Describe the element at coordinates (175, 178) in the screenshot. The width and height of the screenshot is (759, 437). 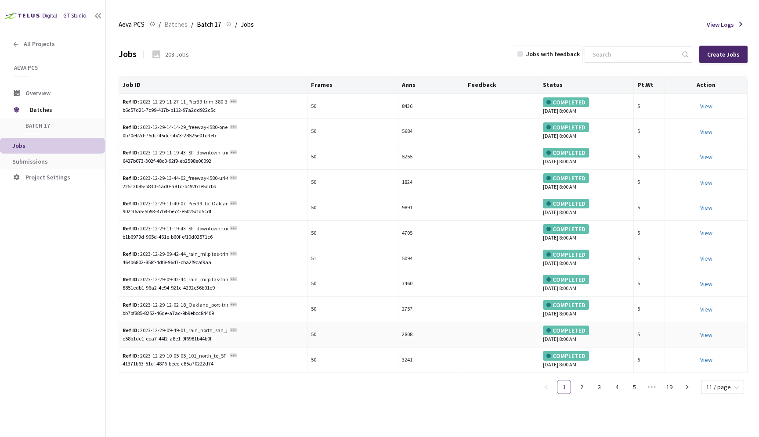
I see `div: 2023-12-29-13-44-02_freeway-i580-url-trim-60-70-sample-2_cd00da5b-3c42-4c00-a1dd-a119acd476da` at that location.